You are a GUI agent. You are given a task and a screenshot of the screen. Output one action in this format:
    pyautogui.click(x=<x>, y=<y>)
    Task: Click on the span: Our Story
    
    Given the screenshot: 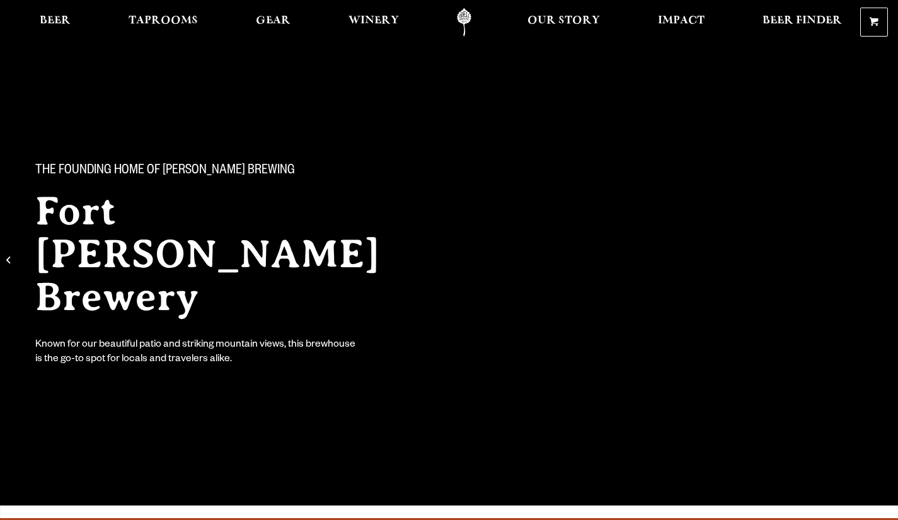 What is the action you would take?
    pyautogui.click(x=563, y=21)
    